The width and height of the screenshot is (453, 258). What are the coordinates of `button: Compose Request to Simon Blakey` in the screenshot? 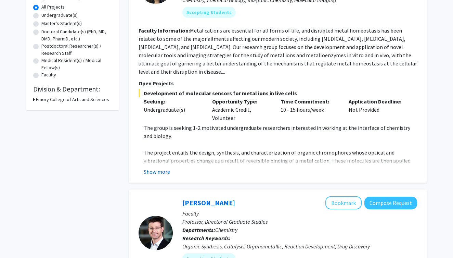 It's located at (391, 202).